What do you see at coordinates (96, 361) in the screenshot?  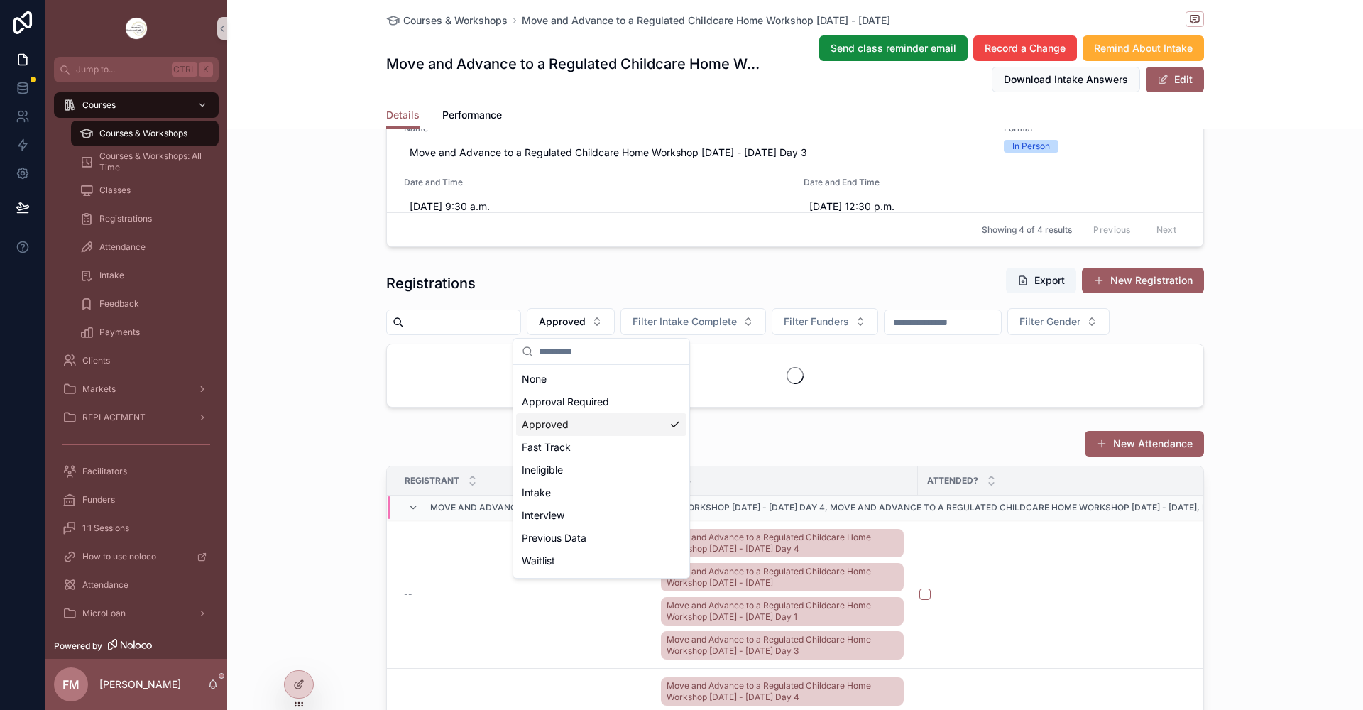 I see `span: Clients` at bounding box center [96, 361].